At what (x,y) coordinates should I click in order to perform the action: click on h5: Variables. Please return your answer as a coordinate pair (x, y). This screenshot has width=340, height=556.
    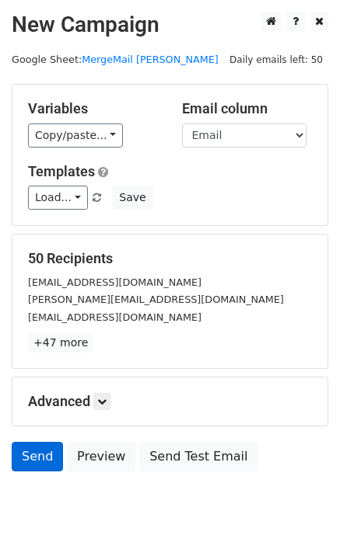
    Looking at the image, I should click on (93, 109).